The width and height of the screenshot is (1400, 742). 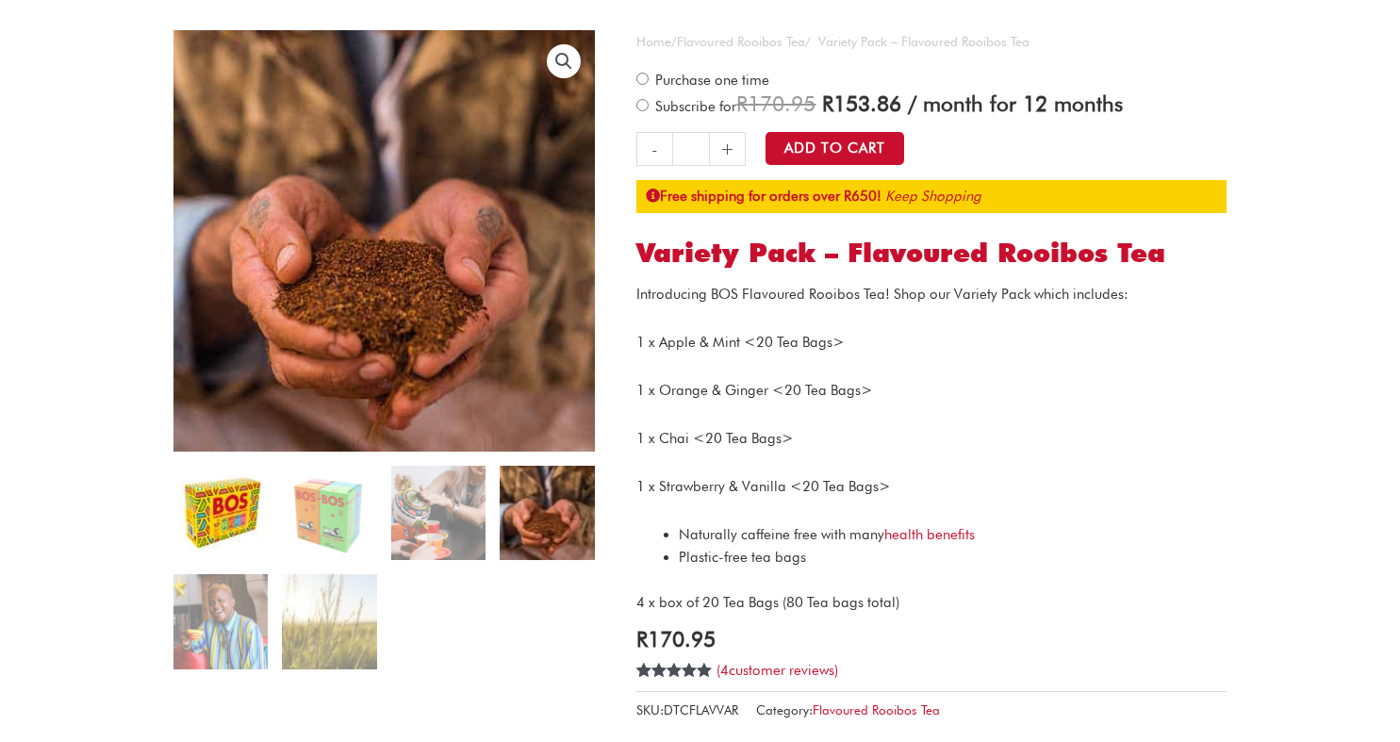 I want to click on span: Plastic-free tea bags, so click(x=742, y=557).